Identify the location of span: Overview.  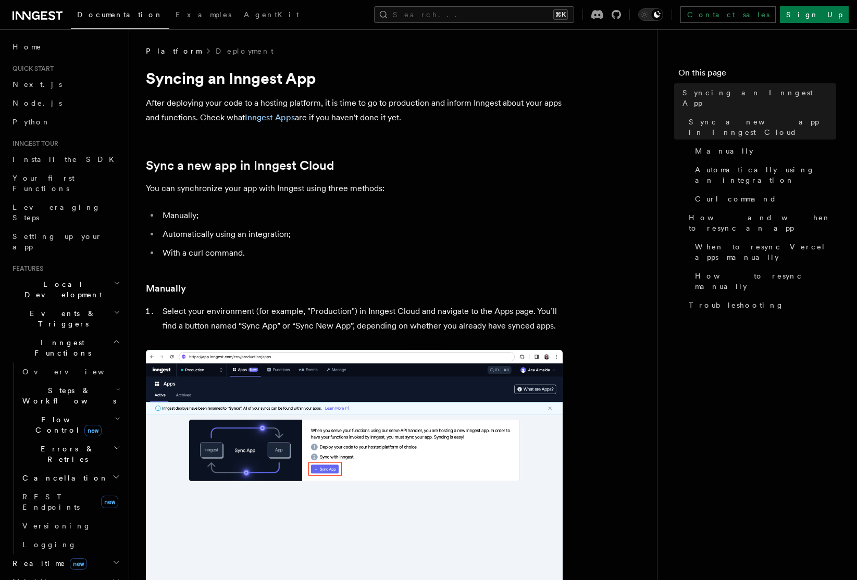
(76, 372).